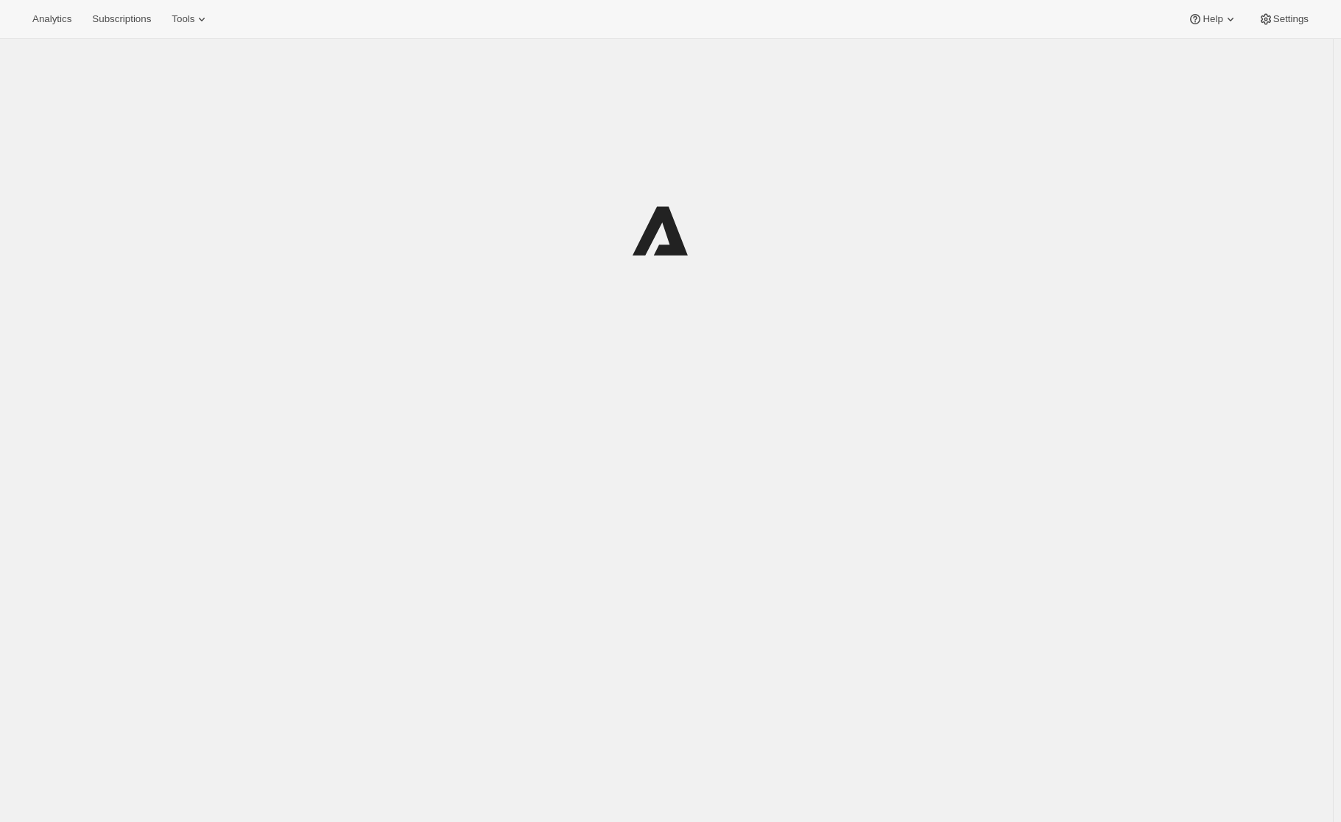 The width and height of the screenshot is (1341, 822). Describe the element at coordinates (122, 19) in the screenshot. I see `button: Subscriptions` at that location.